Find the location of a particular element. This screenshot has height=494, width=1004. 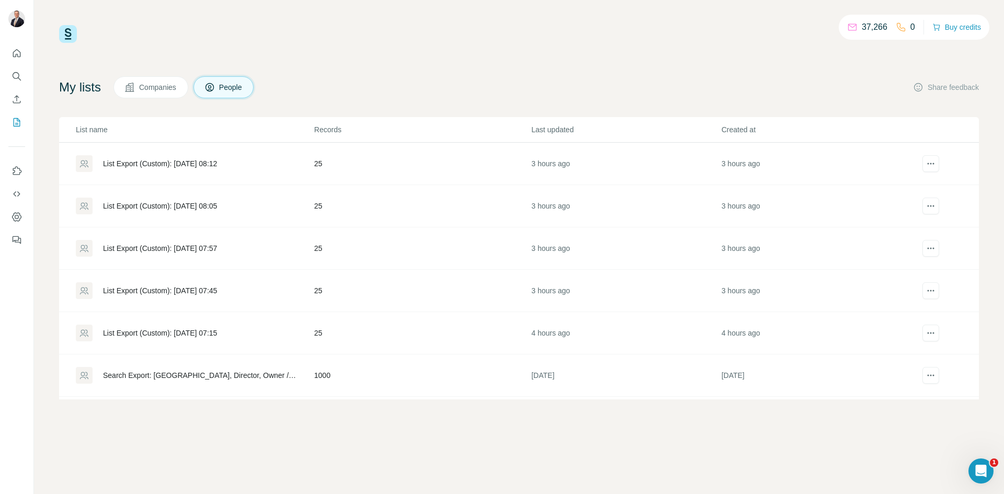

p: List name is located at coordinates (195, 130).